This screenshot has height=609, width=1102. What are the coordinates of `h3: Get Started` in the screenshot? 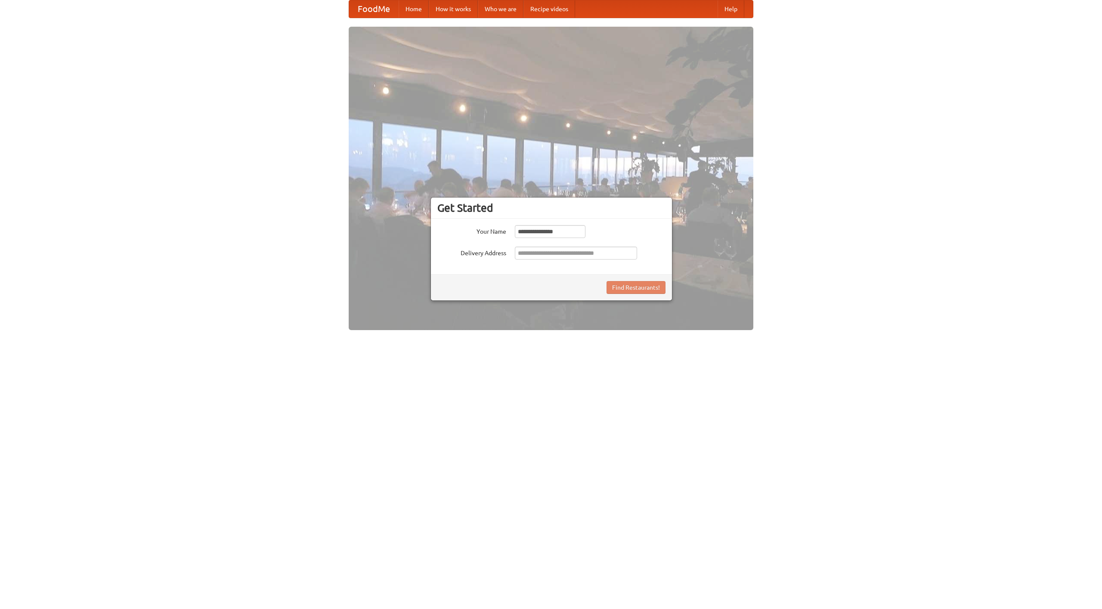 It's located at (551, 208).